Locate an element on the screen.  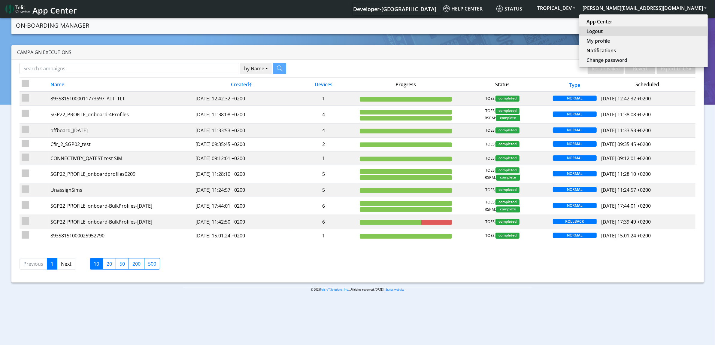
th: Progress is located at coordinates (406, 84).